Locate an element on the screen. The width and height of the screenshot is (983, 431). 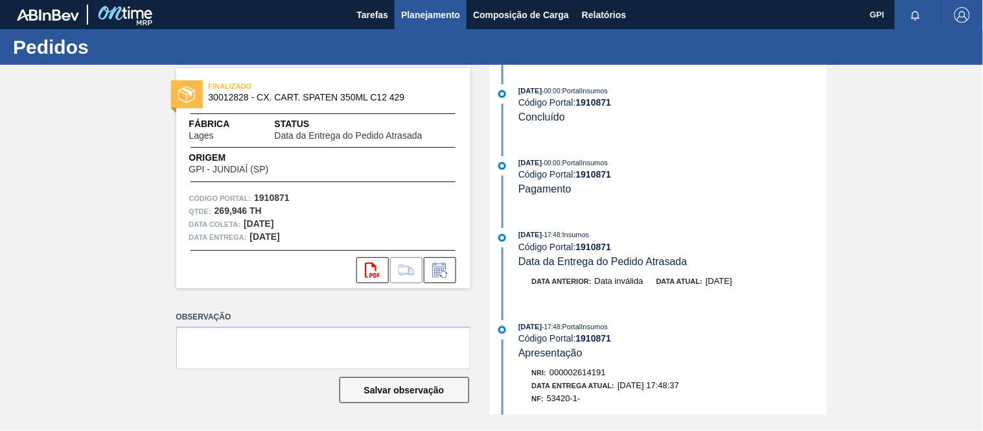
span: Código Portal: is located at coordinates (220, 198).